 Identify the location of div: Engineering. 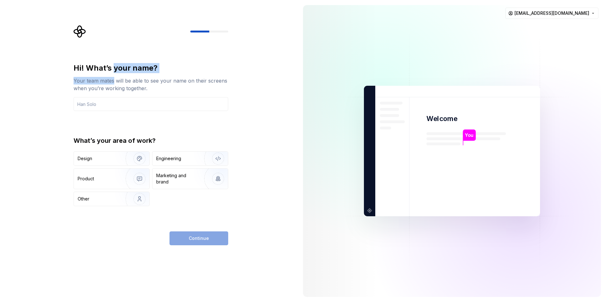
(169, 159).